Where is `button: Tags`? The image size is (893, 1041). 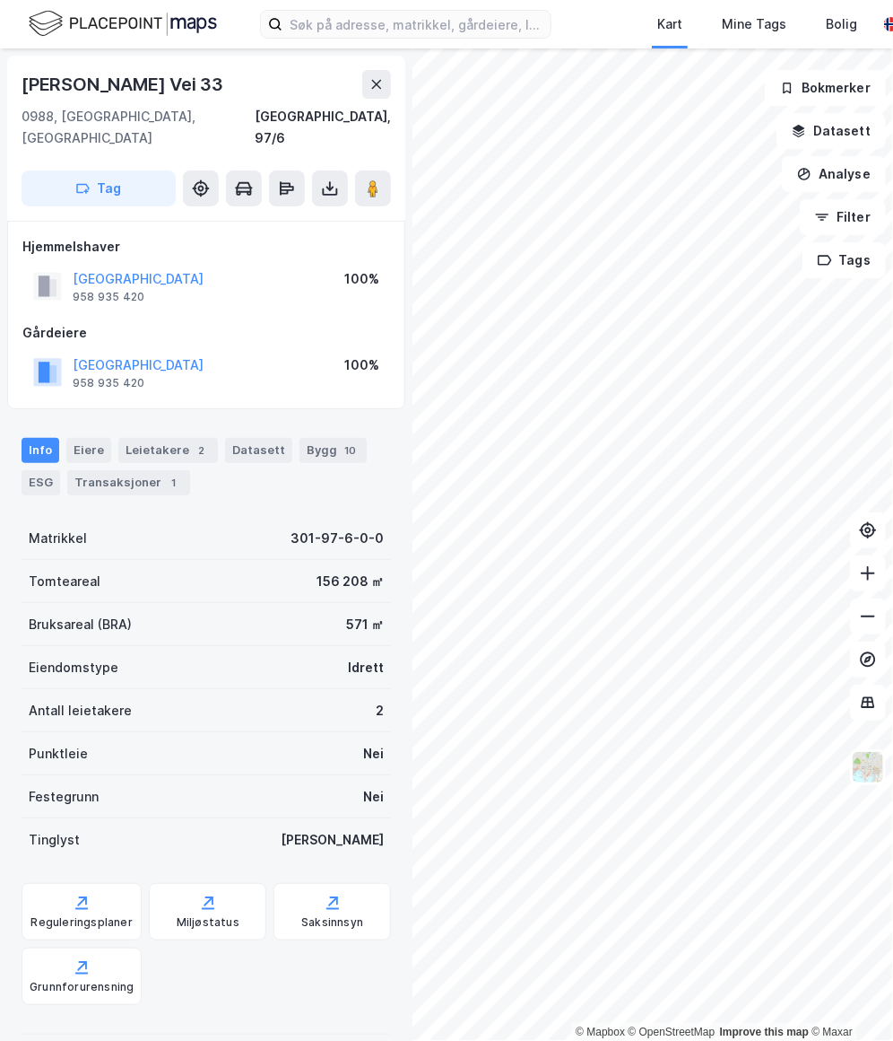 button: Tags is located at coordinates (844, 260).